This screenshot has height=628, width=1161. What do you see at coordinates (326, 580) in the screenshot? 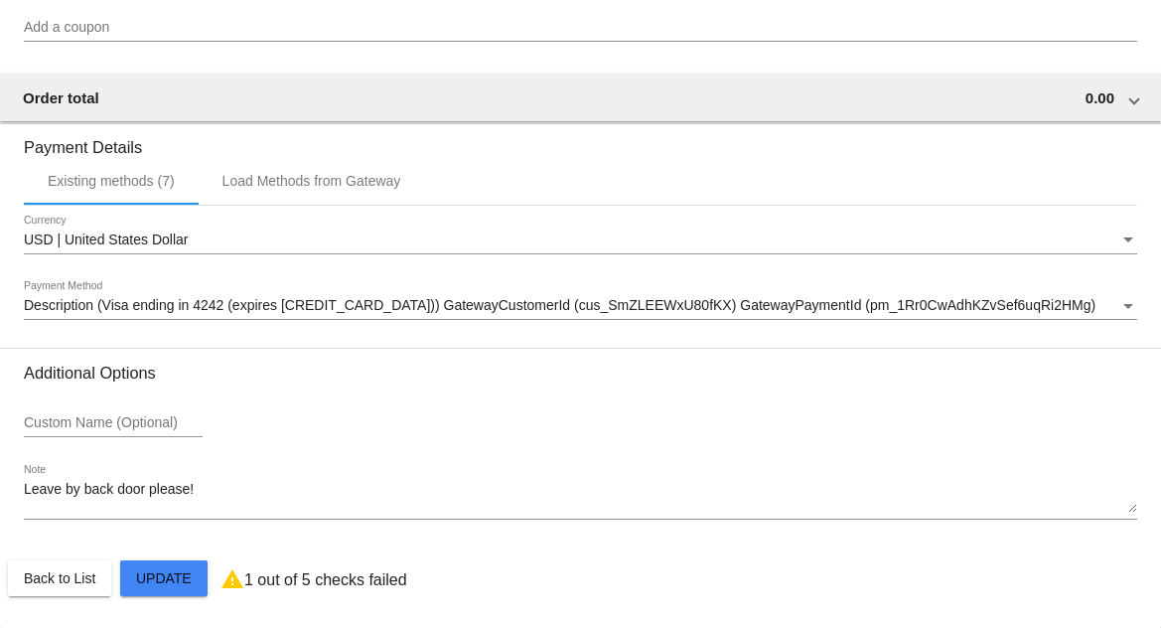
I see `p: 1 out of 5 checks failed` at bounding box center [326, 580].